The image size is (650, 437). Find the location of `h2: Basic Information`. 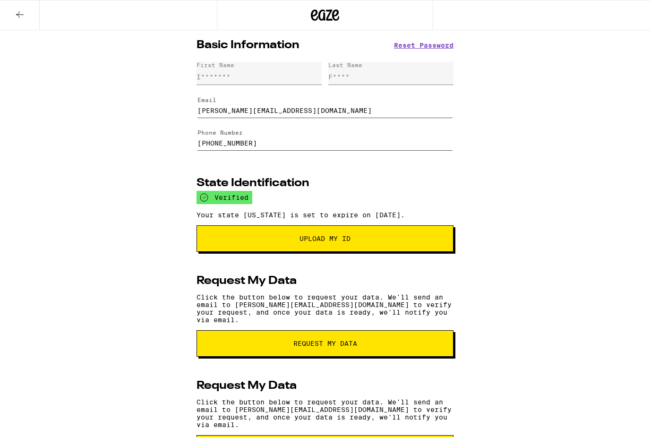

h2: Basic Information is located at coordinates (248, 45).